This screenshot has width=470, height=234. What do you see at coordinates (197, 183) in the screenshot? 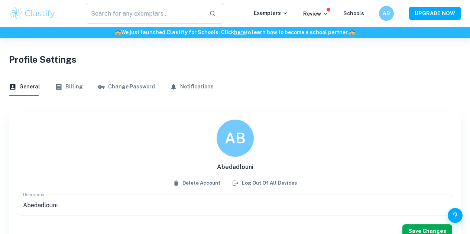
I see `button: Delete Account` at bounding box center [197, 183].